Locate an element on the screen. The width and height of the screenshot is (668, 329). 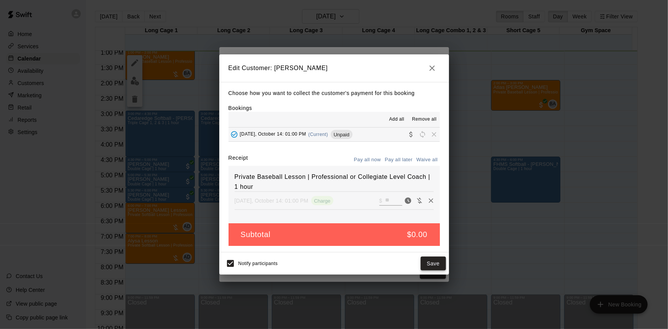
button: Waive all is located at coordinates (427, 160).